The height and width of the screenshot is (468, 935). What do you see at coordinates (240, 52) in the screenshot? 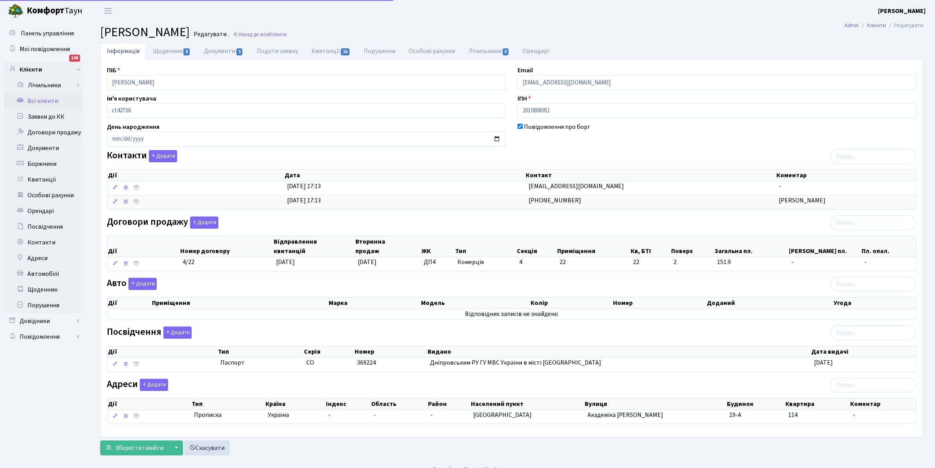
I see `span: 1` at bounding box center [240, 52].